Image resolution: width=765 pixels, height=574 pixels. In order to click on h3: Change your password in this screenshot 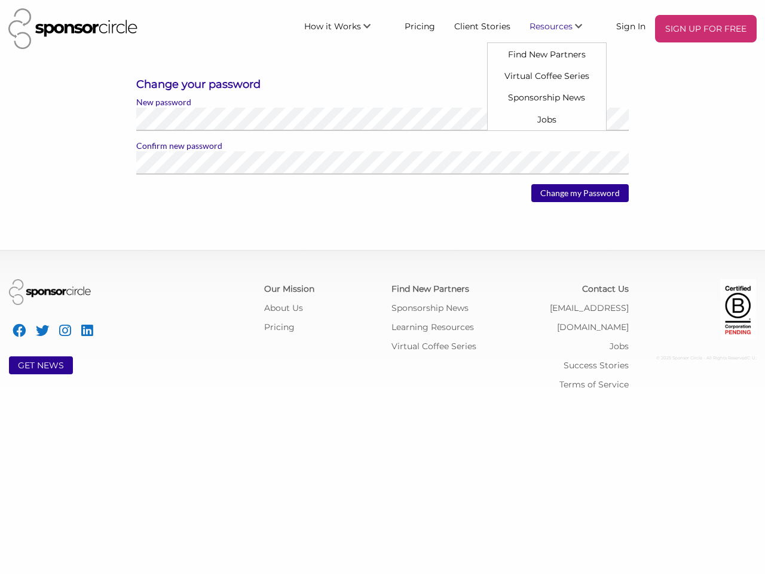, I will do `click(382, 84)`.